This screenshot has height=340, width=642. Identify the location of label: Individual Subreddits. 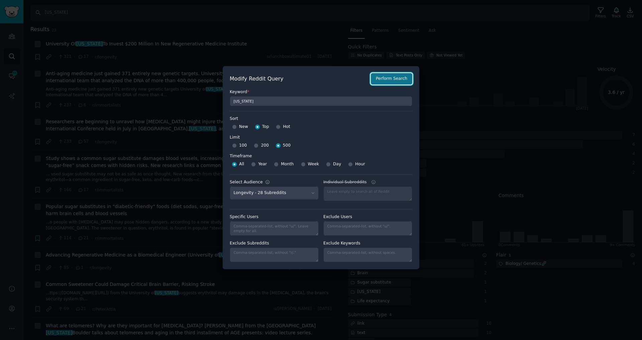
(368, 182).